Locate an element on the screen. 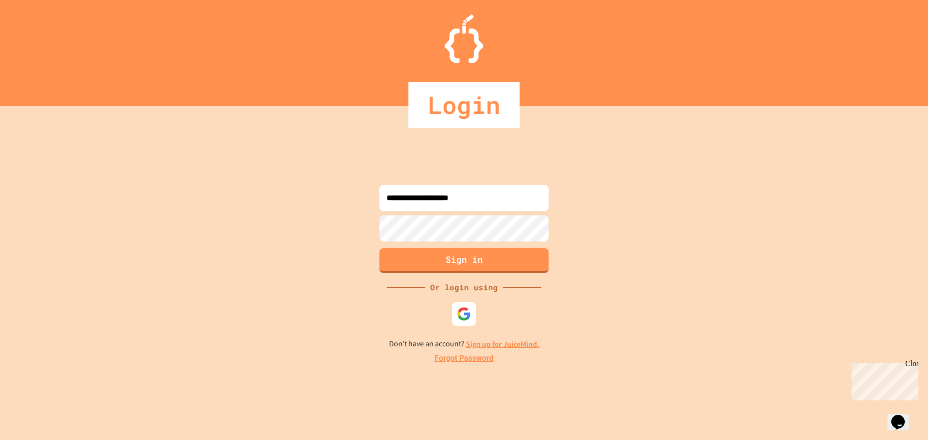 The width and height of the screenshot is (928, 440). img: google-icon.svg is located at coordinates (464, 314).